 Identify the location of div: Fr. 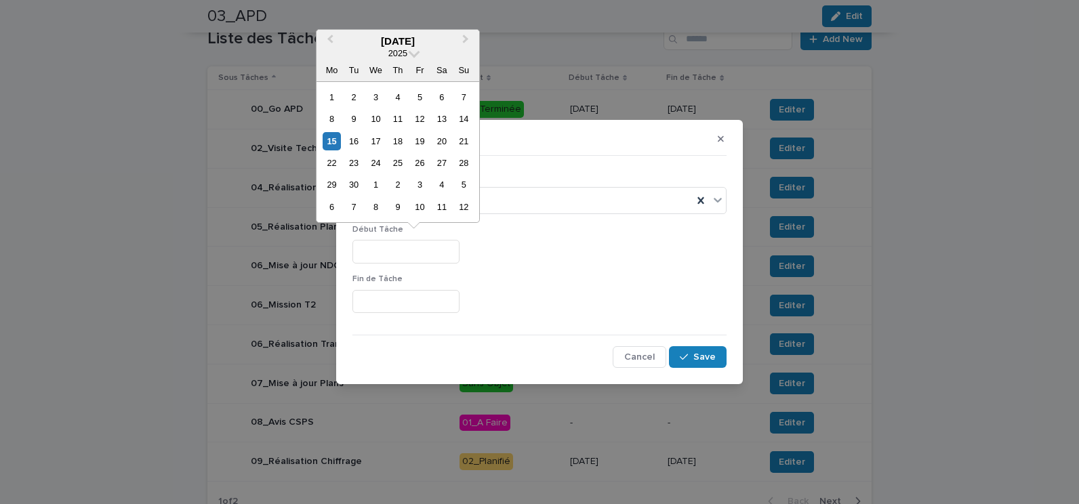
(420, 70).